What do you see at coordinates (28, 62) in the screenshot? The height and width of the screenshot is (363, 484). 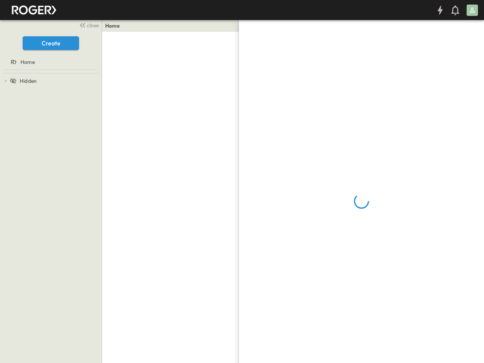 I see `span: Home` at bounding box center [28, 62].